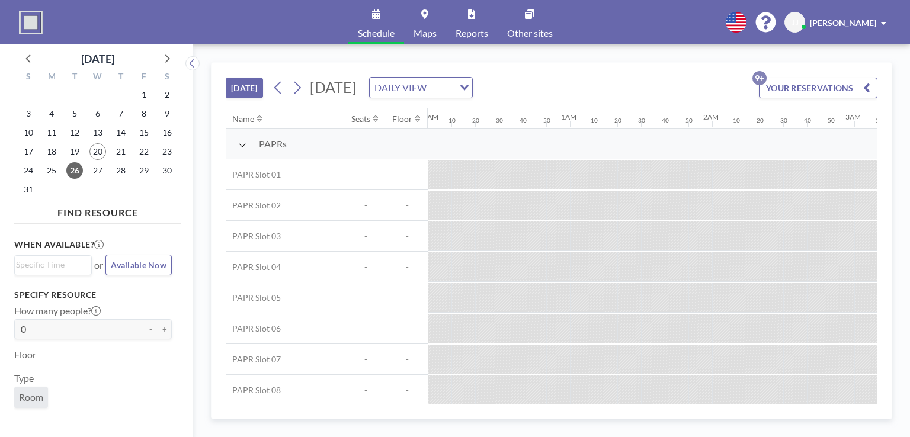 The width and height of the screenshot is (910, 437). What do you see at coordinates (254, 206) in the screenshot?
I see `span: PAPR Slot 02` at bounding box center [254, 206].